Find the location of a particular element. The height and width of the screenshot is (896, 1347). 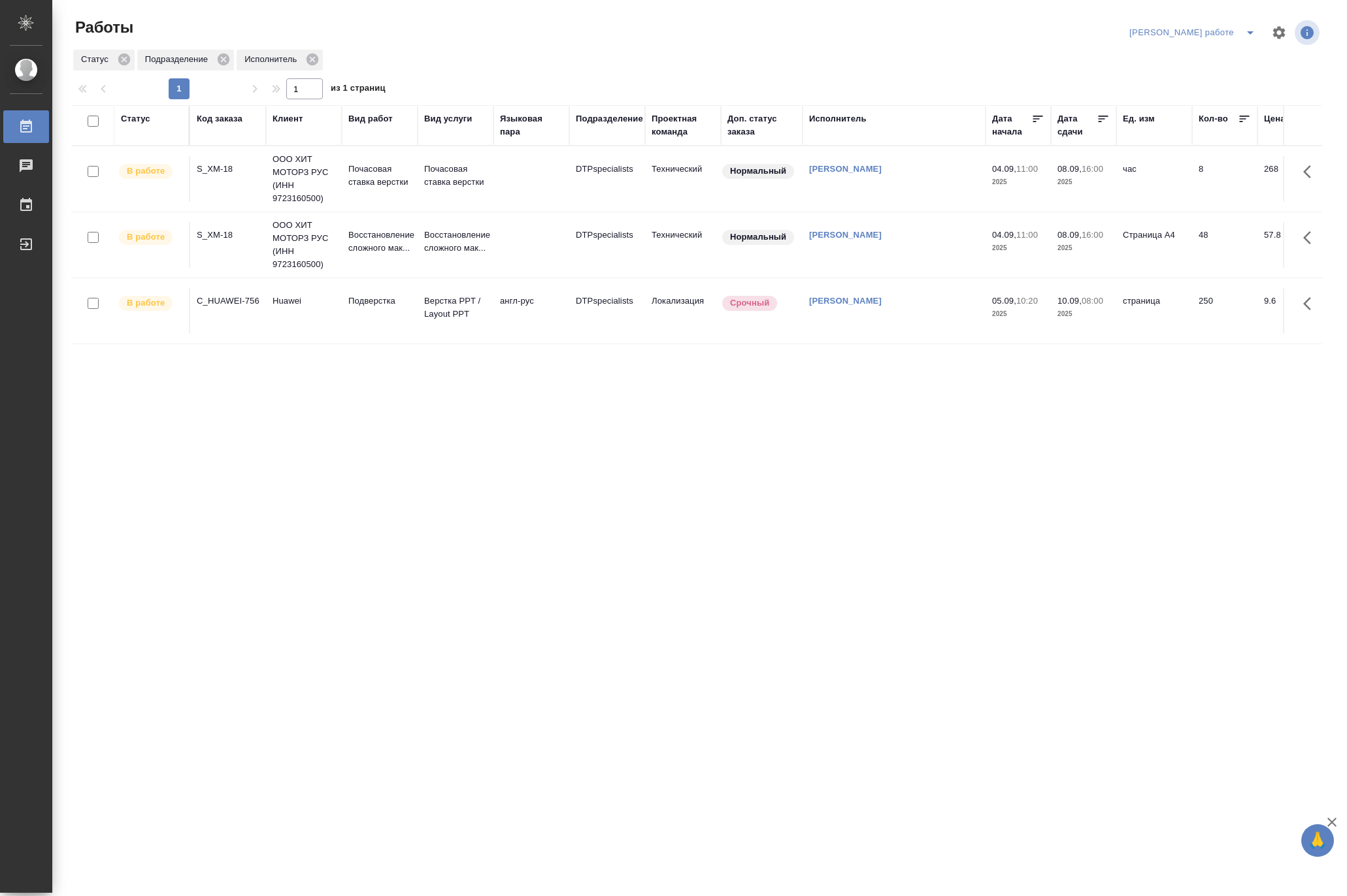

div: Доп. статус заказа is located at coordinates (761, 126).